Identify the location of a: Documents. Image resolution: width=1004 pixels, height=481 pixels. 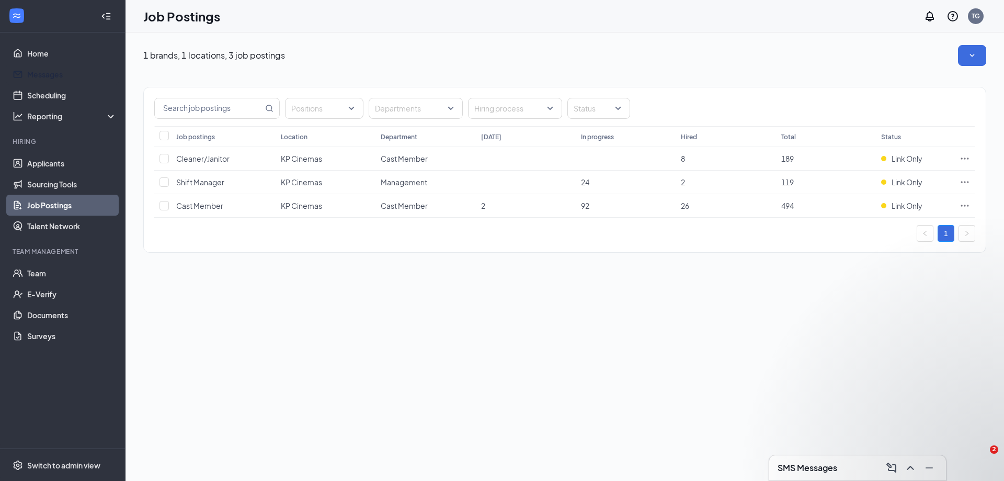
(72, 315).